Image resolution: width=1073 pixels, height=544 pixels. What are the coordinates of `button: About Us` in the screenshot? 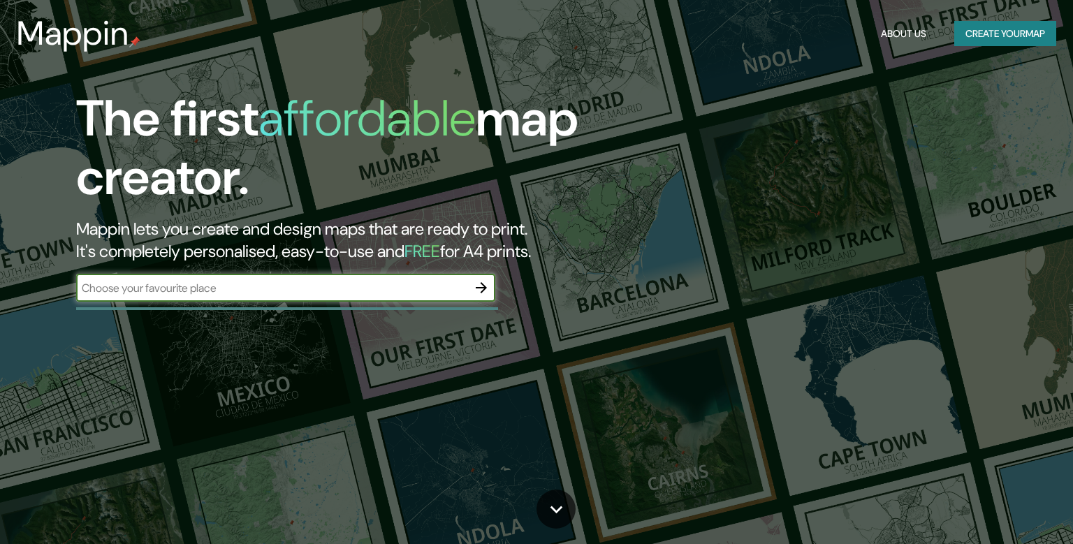 It's located at (903, 34).